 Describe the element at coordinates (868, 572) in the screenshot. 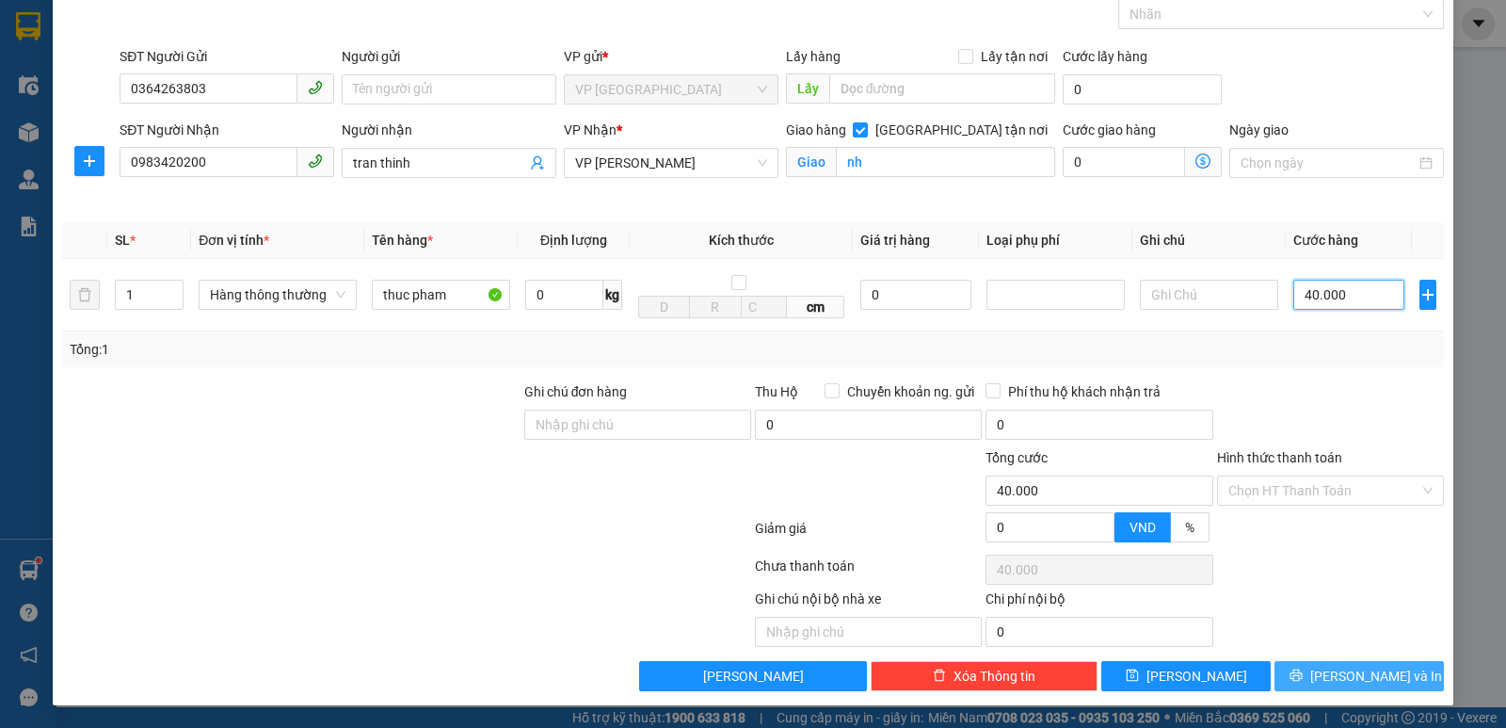

I see `div: Chưa thanh toán` at that location.